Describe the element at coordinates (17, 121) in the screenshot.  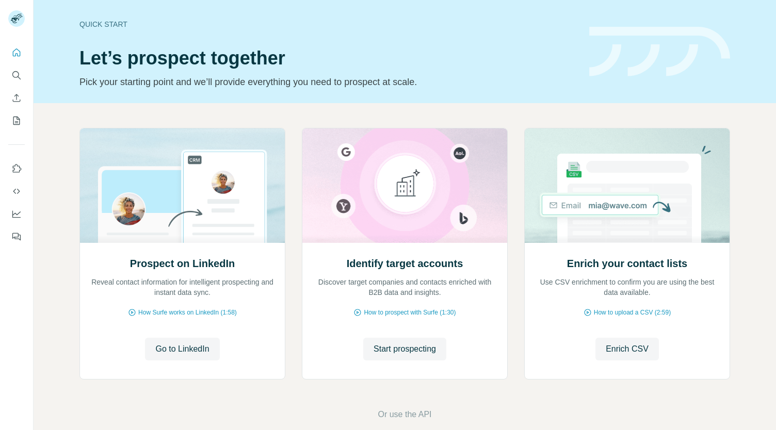
I see `button: My lists` at that location.